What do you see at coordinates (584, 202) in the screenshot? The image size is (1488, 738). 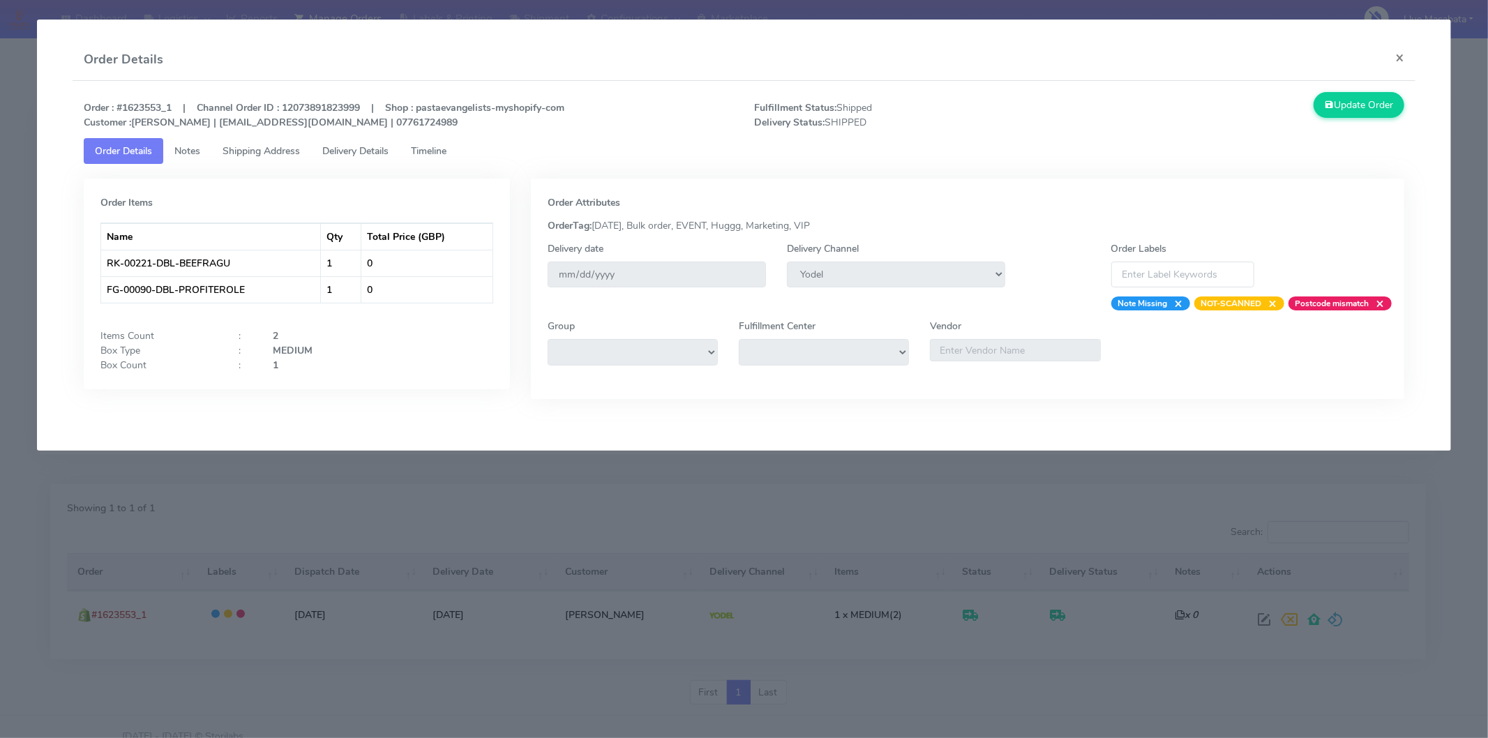 I see `strong: Order Attributes` at bounding box center [584, 202].